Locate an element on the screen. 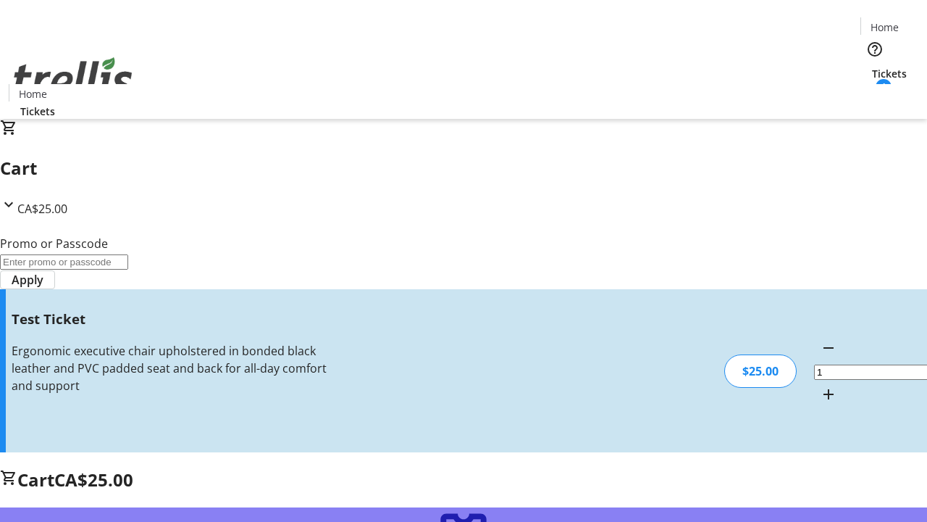  button: Increment by one is located at coordinates (829, 394).